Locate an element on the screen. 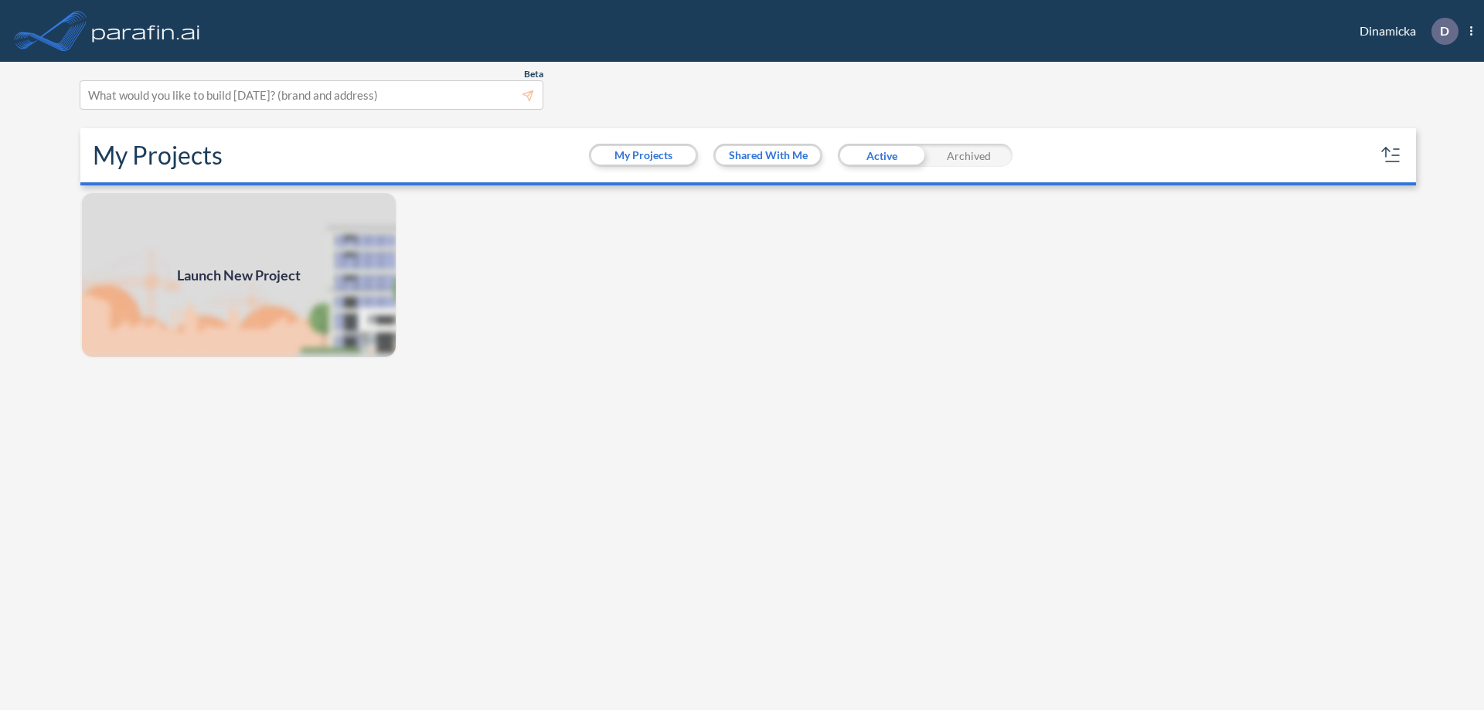  img: add is located at coordinates (239, 275).